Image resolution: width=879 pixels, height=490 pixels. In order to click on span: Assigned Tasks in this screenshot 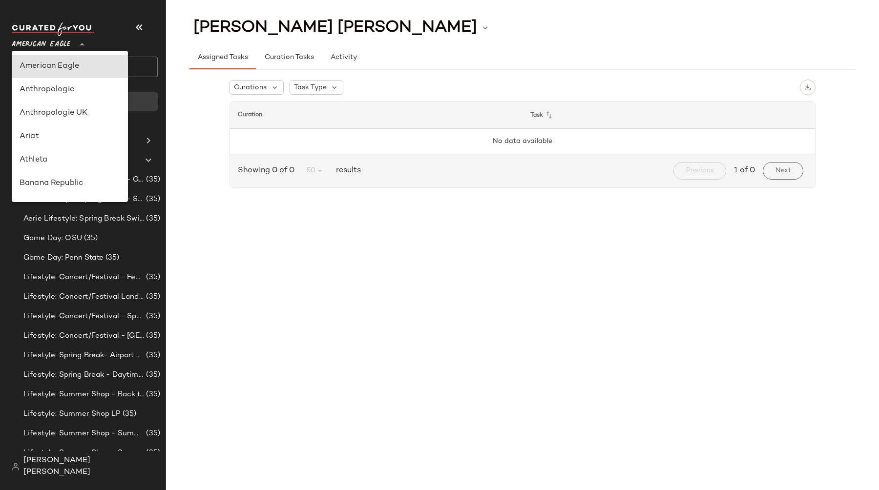, I will do `click(223, 58)`.